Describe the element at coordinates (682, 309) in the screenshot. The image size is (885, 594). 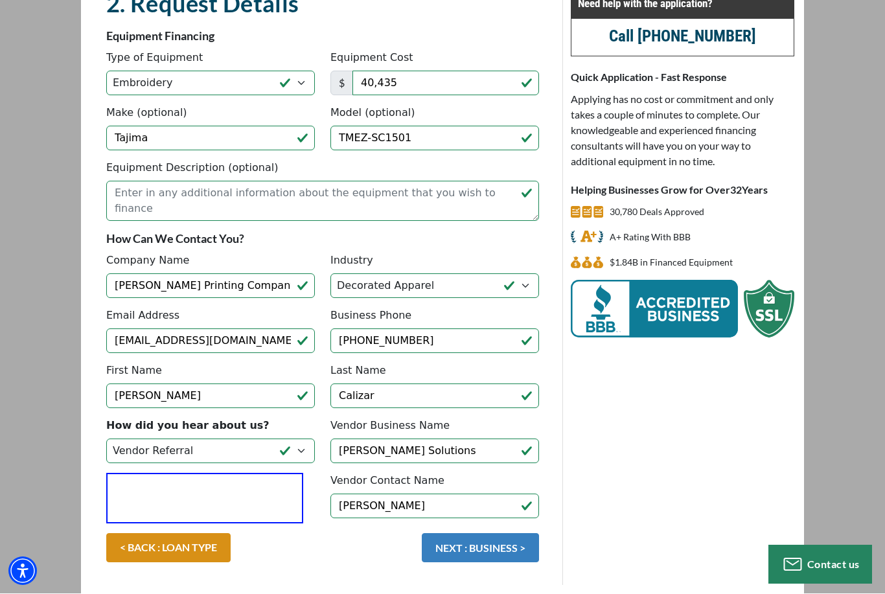
I see `img: BBB Acredited Business and SSL Protection` at that location.